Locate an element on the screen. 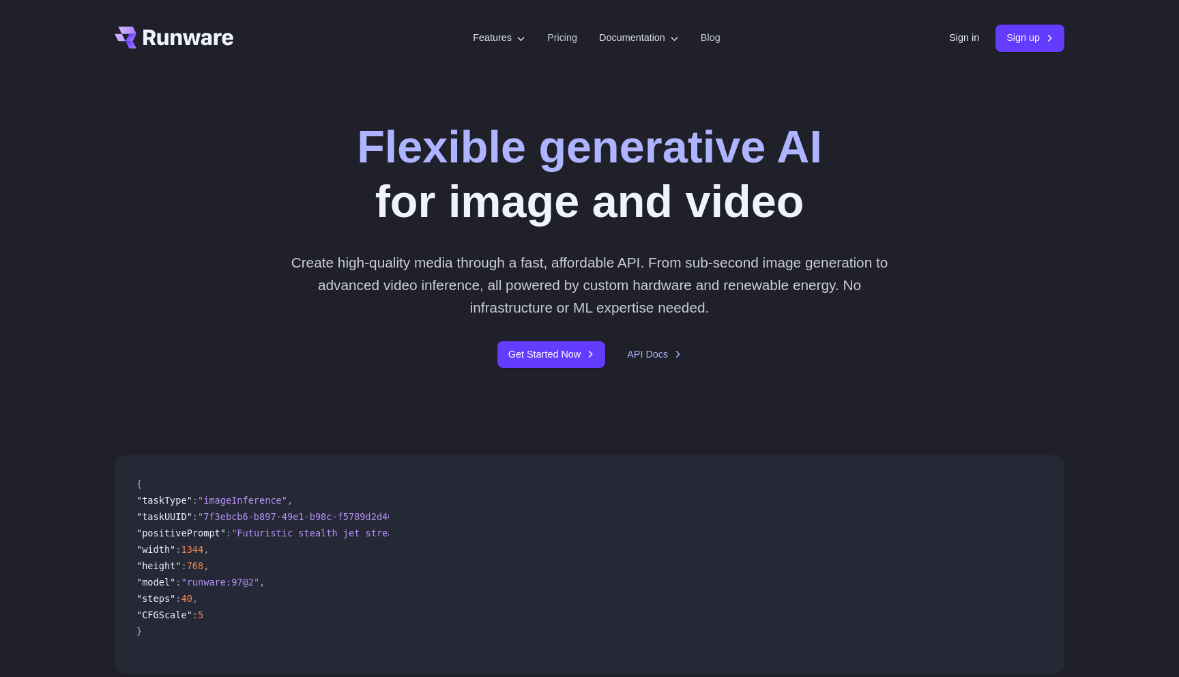 This screenshot has width=1179, height=677. p: Create high-quality media through a fast, affordable API. From sub-second image generation to adv... is located at coordinates (590, 285).